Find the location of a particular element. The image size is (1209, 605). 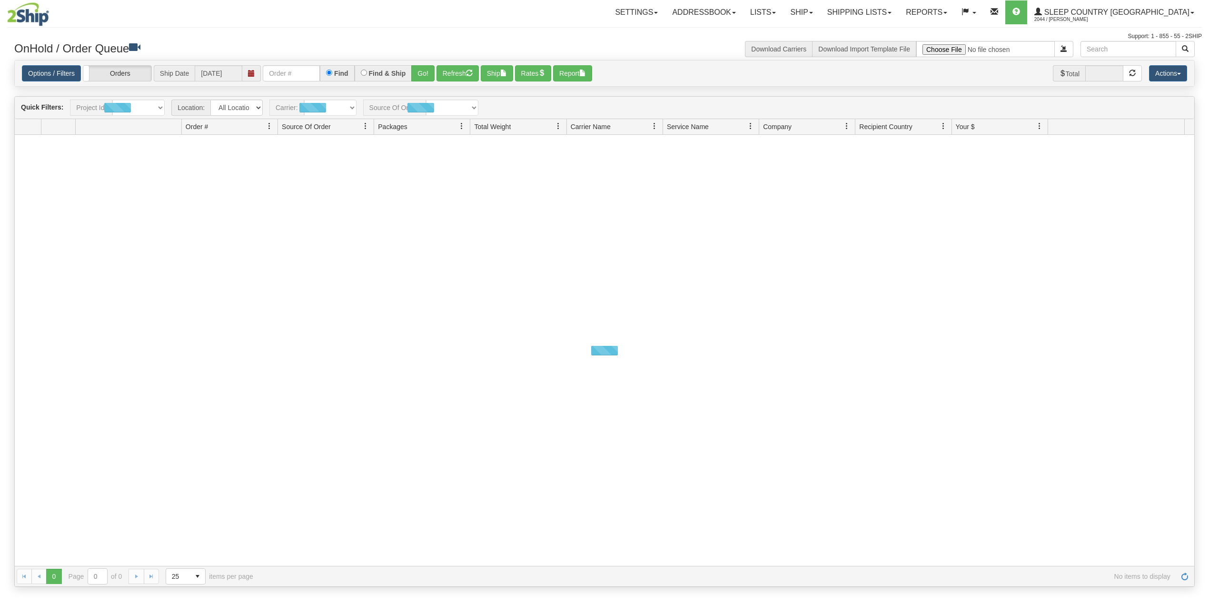

span: Company is located at coordinates (777, 127).